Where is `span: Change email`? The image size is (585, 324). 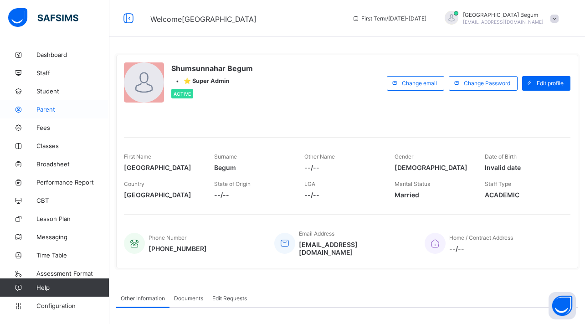
span: Change email is located at coordinates (419, 83).